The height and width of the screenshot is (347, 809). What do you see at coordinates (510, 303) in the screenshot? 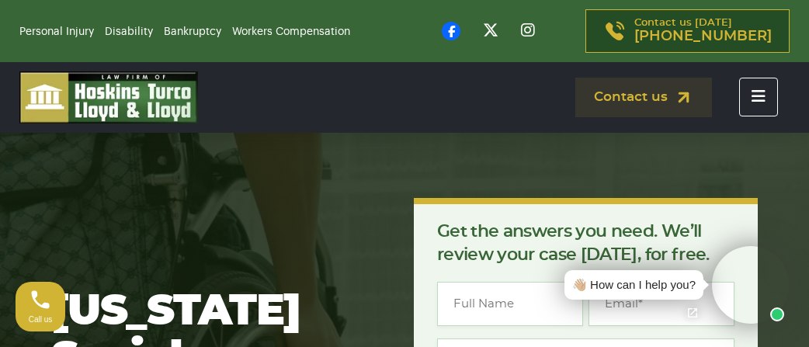
I see `input: Full Name` at bounding box center [510, 303].